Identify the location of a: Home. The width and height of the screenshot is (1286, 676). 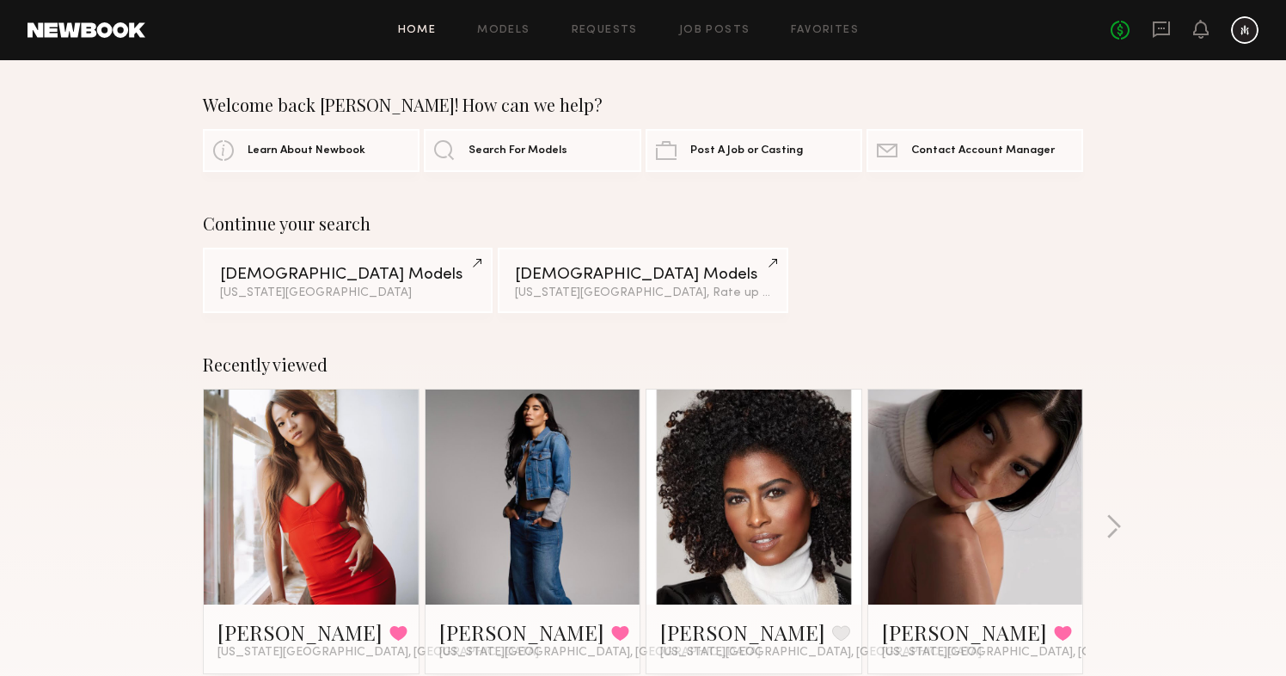
(417, 30).